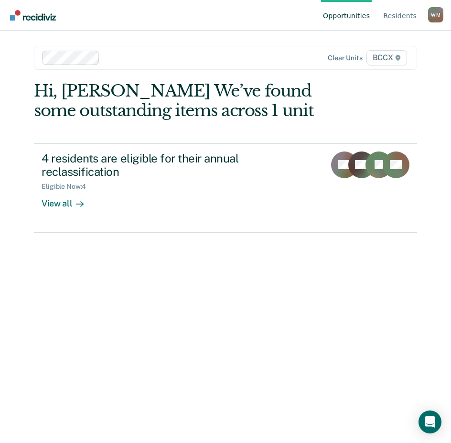 This screenshot has height=443, width=451. What do you see at coordinates (33, 15) in the screenshot?
I see `img: Recidiviz` at bounding box center [33, 15].